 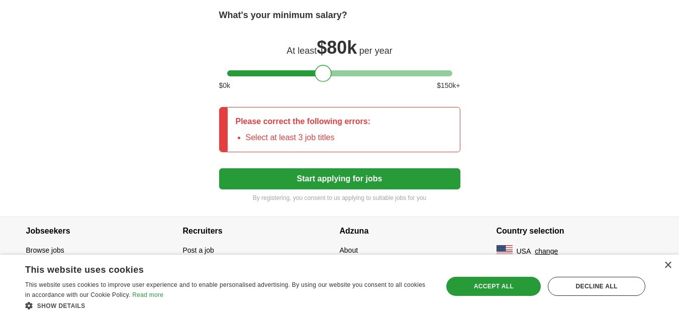 I want to click on div: Close, so click(x=667, y=265).